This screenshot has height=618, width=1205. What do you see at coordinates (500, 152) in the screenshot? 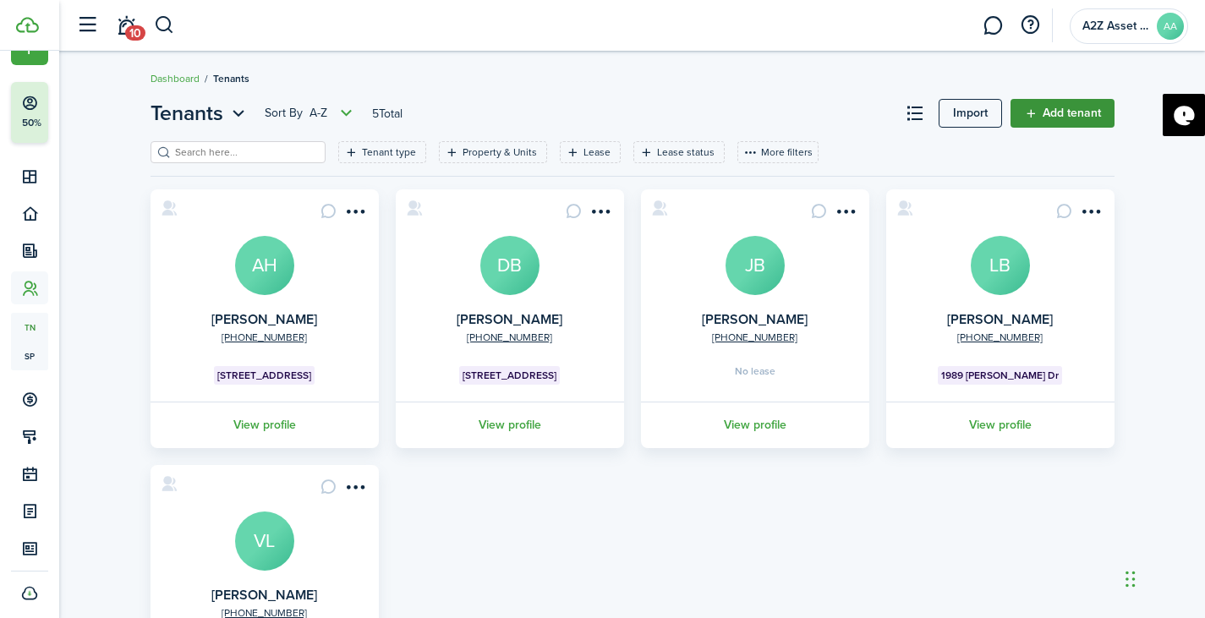
I see `filter-tag-label: Property & Units` at bounding box center [500, 152].